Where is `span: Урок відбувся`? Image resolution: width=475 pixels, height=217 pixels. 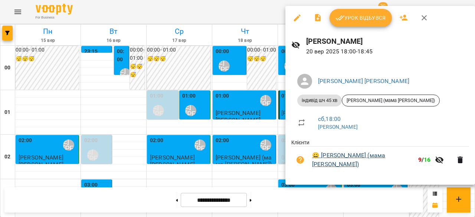
span: Урок відбувся is located at coordinates (361, 18).